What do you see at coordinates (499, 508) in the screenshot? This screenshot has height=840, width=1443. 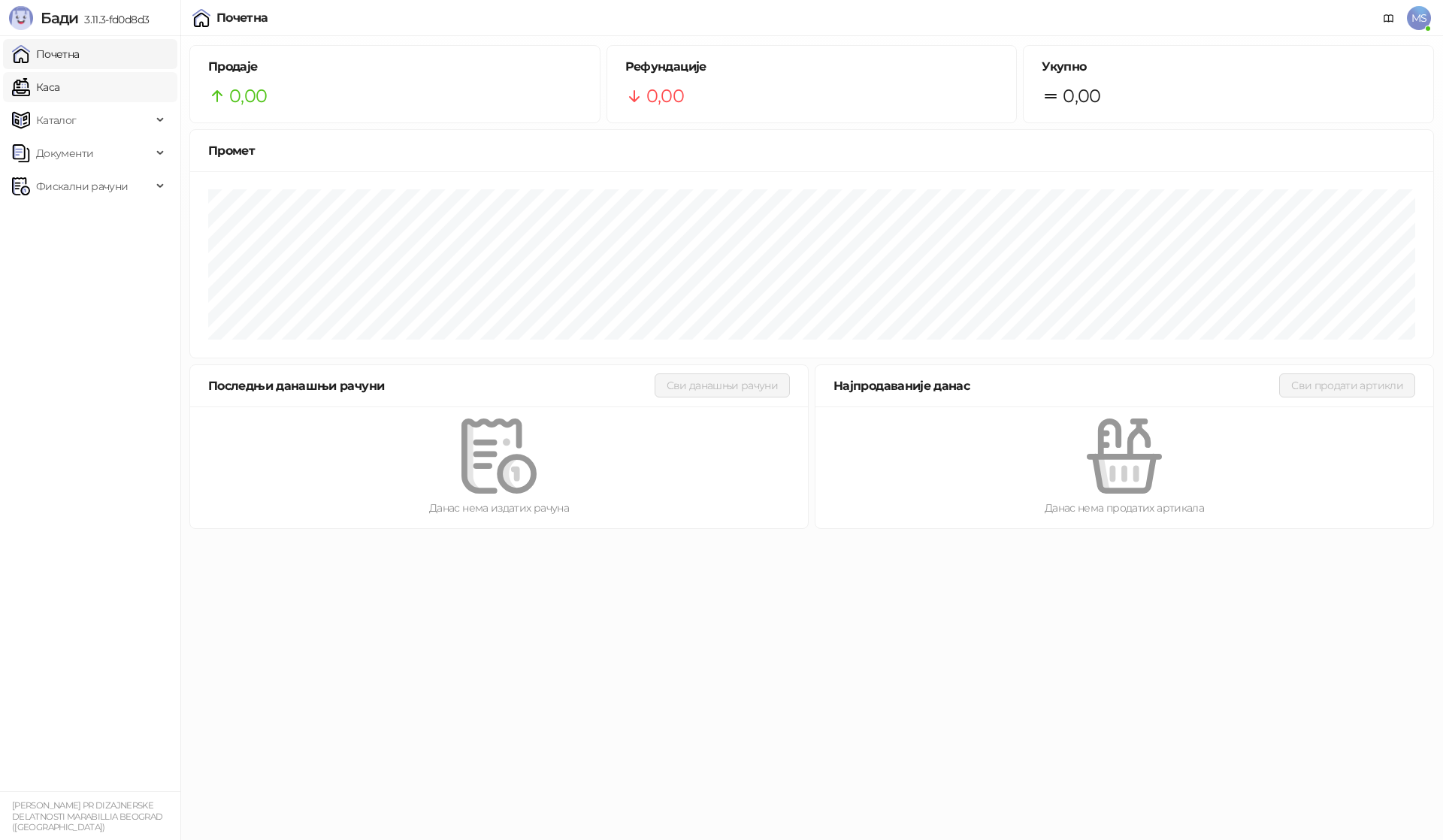 I see `div: Данас нема издатих рачуна` at bounding box center [499, 508].